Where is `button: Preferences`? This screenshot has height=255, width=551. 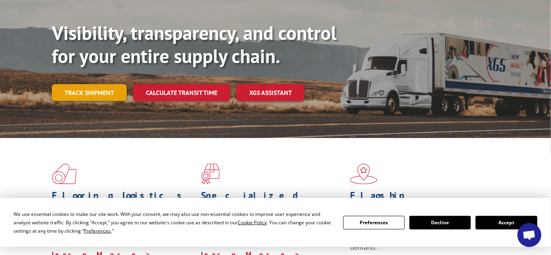 button: Preferences is located at coordinates (374, 222).